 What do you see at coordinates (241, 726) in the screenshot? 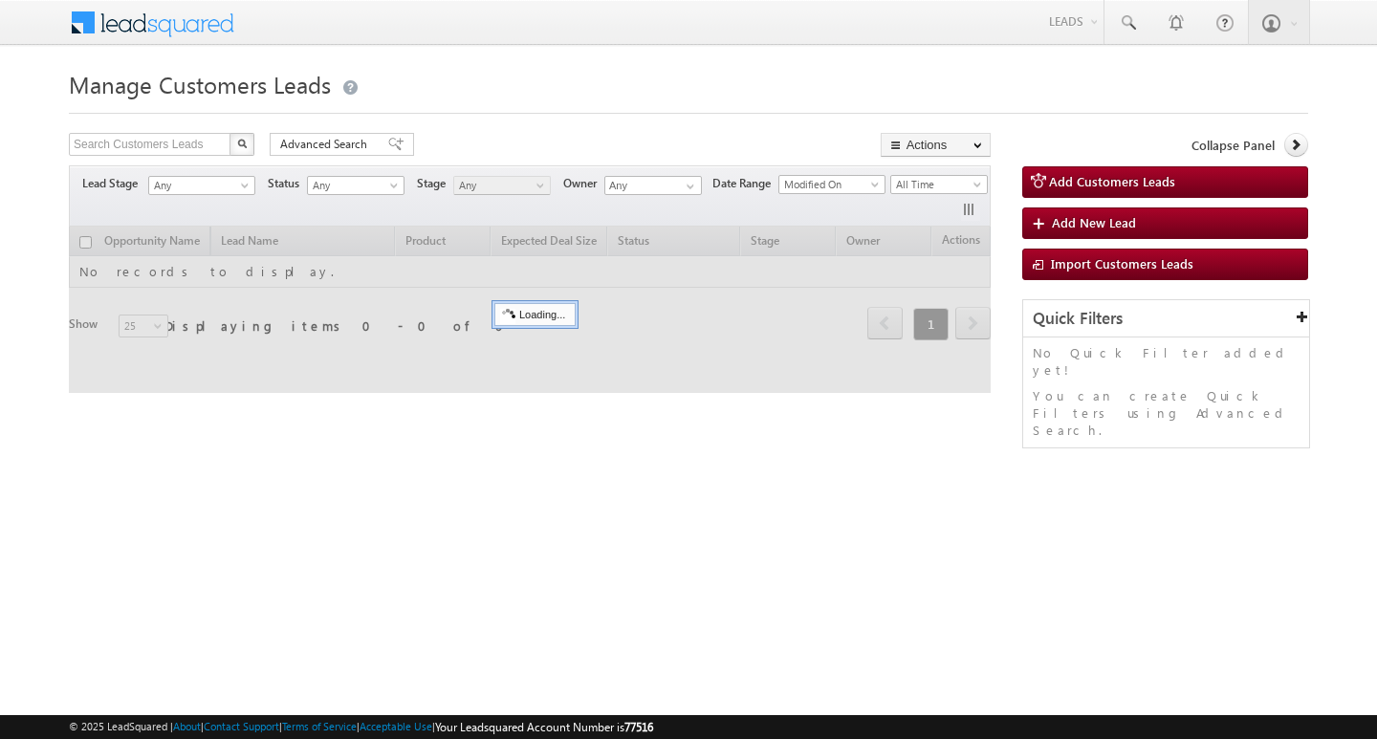
I see `a: Contact Support` at bounding box center [241, 726].